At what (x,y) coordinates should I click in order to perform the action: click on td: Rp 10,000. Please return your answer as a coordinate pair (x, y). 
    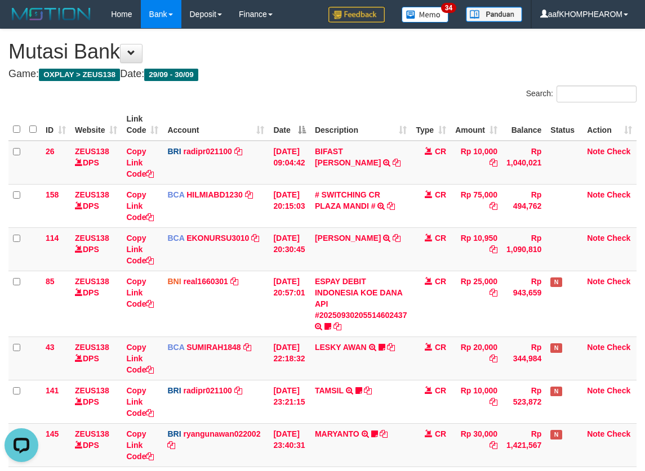
    Looking at the image, I should click on (476, 163).